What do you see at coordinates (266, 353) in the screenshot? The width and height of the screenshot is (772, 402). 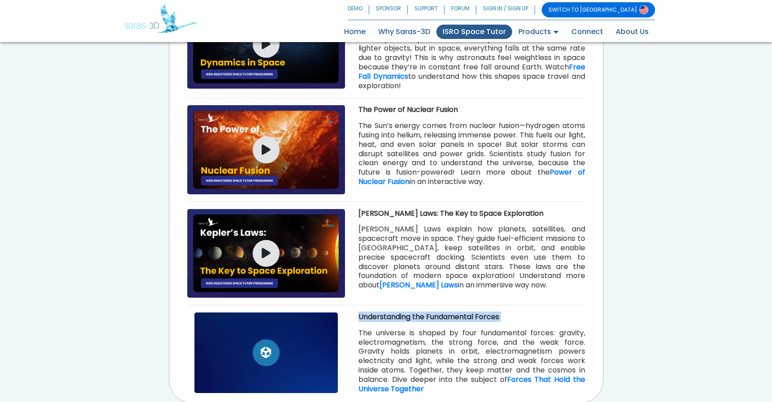 I see `img: mqdefault.jpg` at bounding box center [266, 353].